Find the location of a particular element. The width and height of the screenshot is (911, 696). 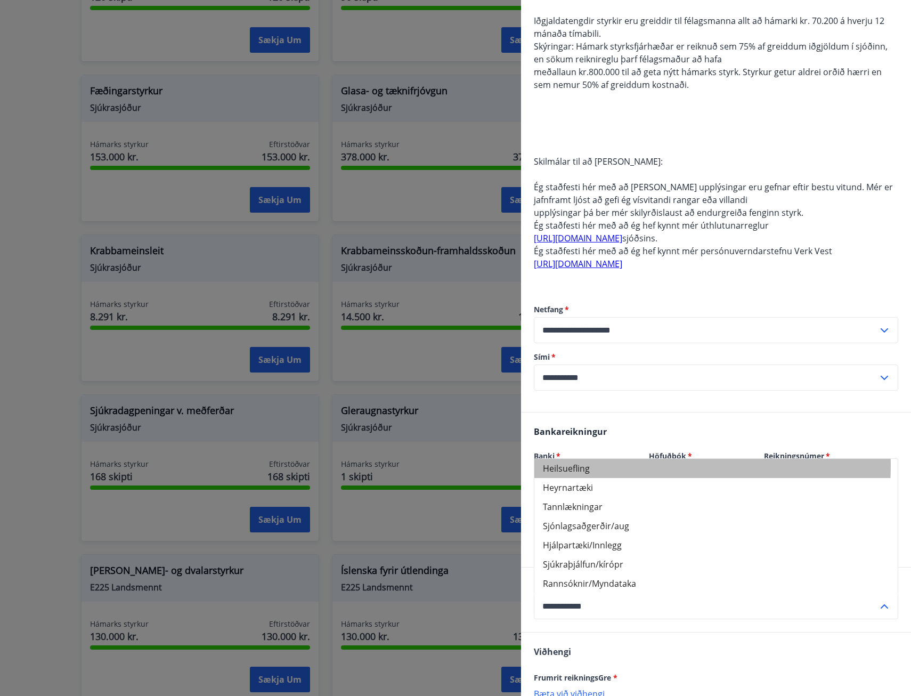

li: Tannlækningar is located at coordinates (716, 507).